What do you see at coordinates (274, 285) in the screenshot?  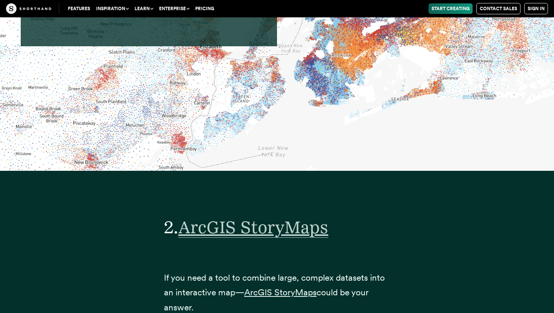 I see `span: If you need a tool to combine large, complex datasets into an interactive map—` at bounding box center [274, 285].